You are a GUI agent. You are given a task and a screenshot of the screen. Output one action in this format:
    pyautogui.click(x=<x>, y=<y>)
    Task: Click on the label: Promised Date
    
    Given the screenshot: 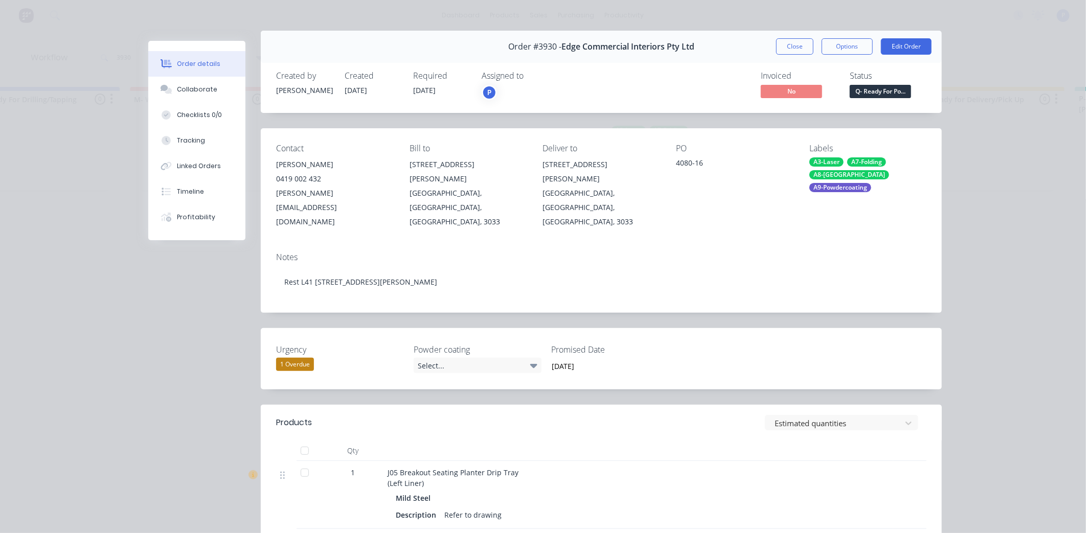 What is the action you would take?
    pyautogui.click(x=615, y=350)
    